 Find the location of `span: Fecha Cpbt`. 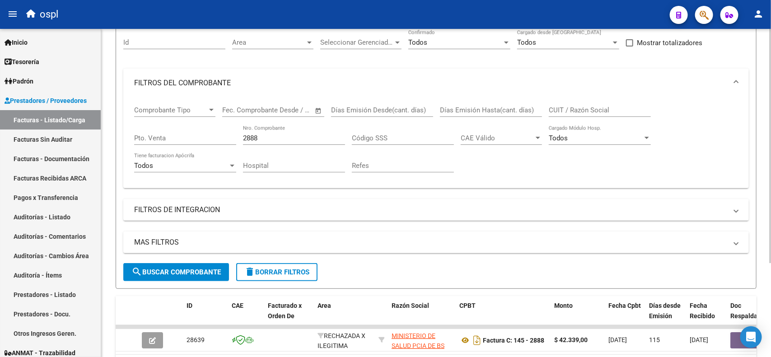

span: Fecha Cpbt is located at coordinates (625, 306).